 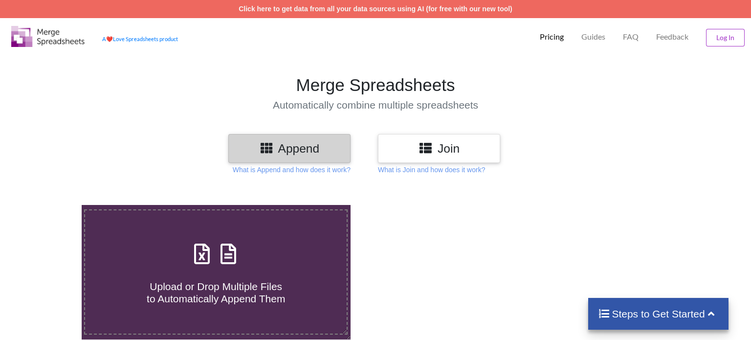 I want to click on p: Pricing, so click(x=552, y=37).